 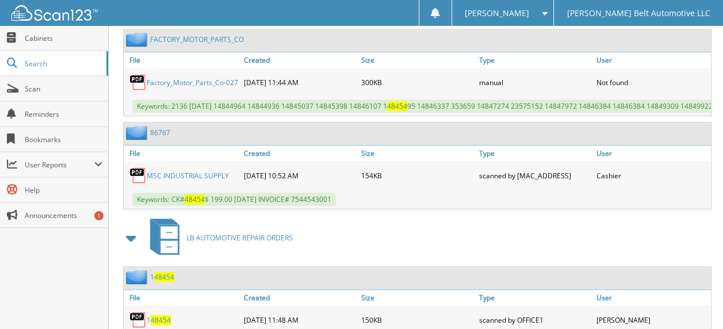 I want to click on a: LB AUTOMOTIVE REPAIR ORDERS, so click(x=218, y=237).